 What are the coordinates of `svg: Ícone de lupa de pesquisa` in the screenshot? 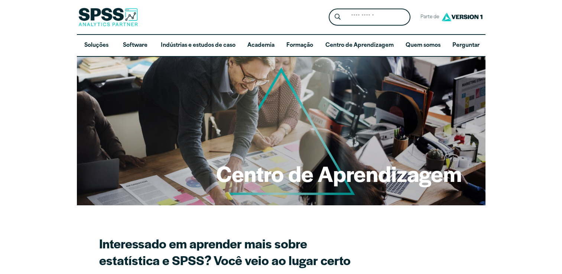 It's located at (338, 17).